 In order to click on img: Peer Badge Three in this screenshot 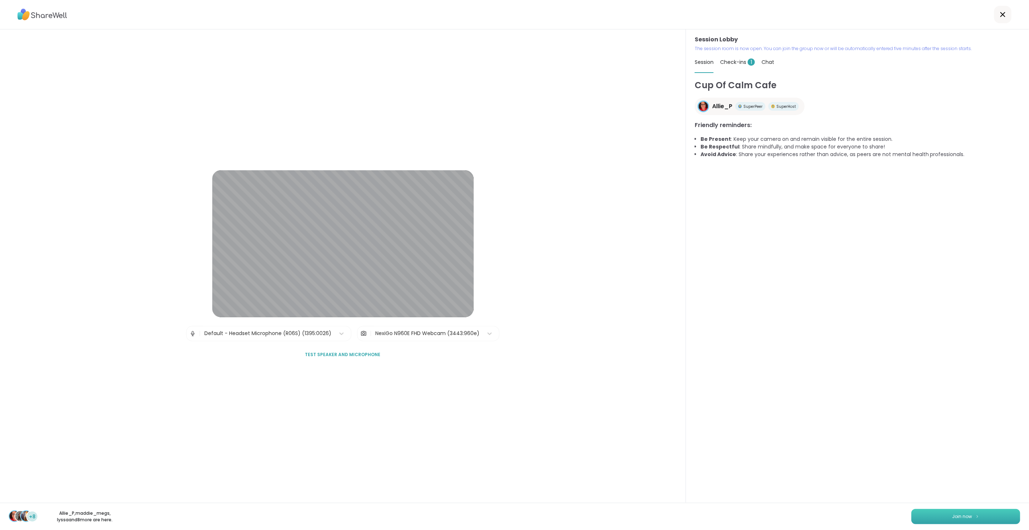, I will do `click(740, 106)`.